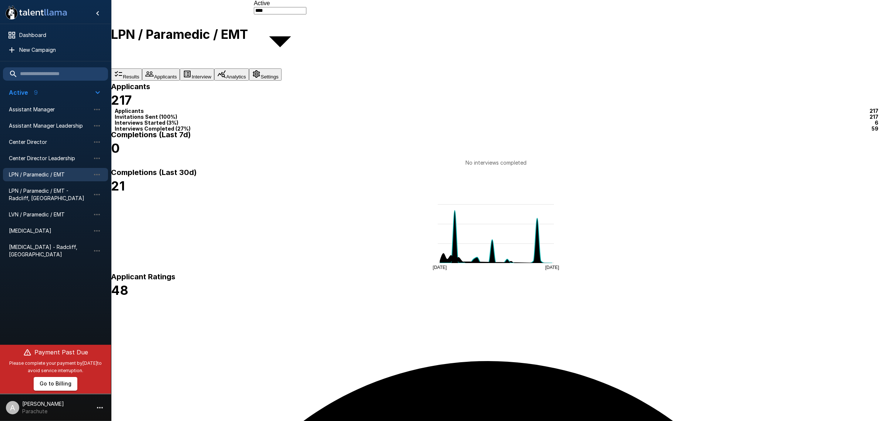 The image size is (881, 421). What do you see at coordinates (115, 148) in the screenshot?
I see `b: 0` at bounding box center [115, 148].